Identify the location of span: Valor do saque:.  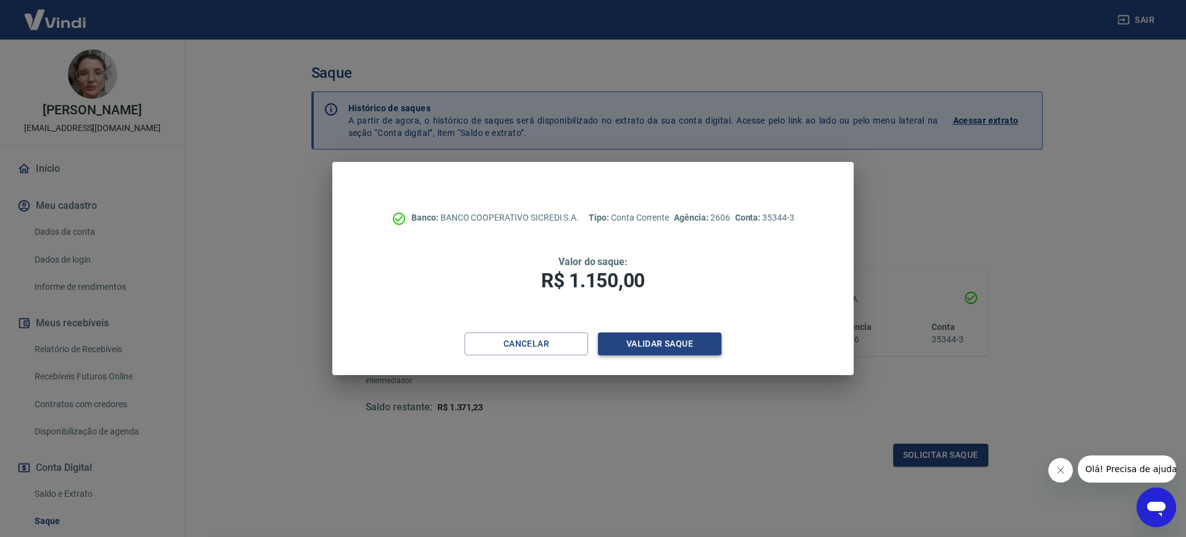
(593, 261).